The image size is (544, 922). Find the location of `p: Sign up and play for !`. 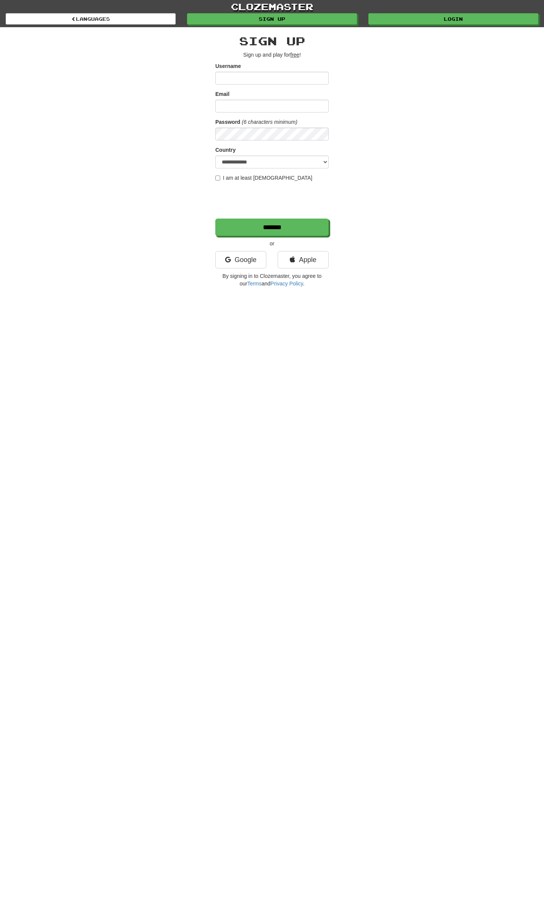

p: Sign up and play for ! is located at coordinates (272, 55).